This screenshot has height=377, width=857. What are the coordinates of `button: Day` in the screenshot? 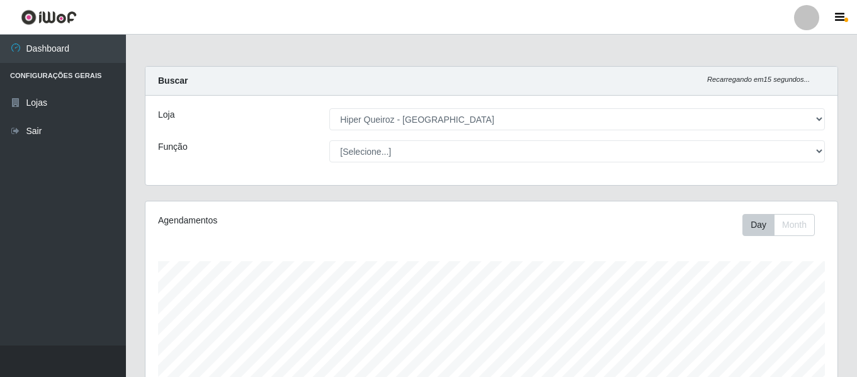 It's located at (759, 225).